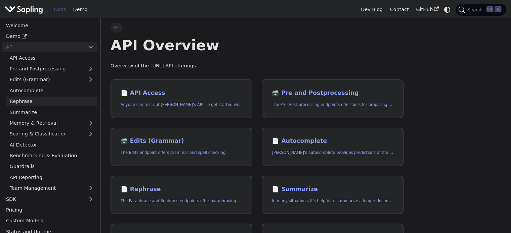  I want to click on p: The Edits endpoint offers grammar and spell checking., so click(181, 153).